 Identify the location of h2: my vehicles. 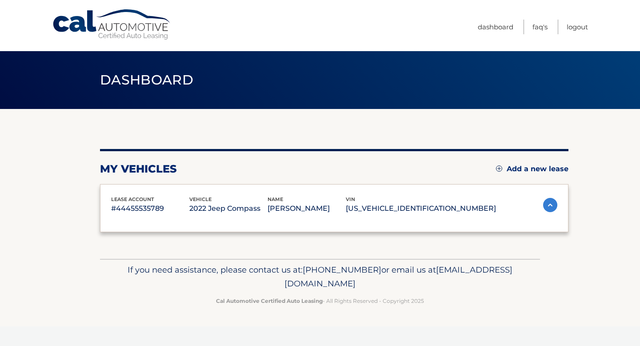
(138, 169).